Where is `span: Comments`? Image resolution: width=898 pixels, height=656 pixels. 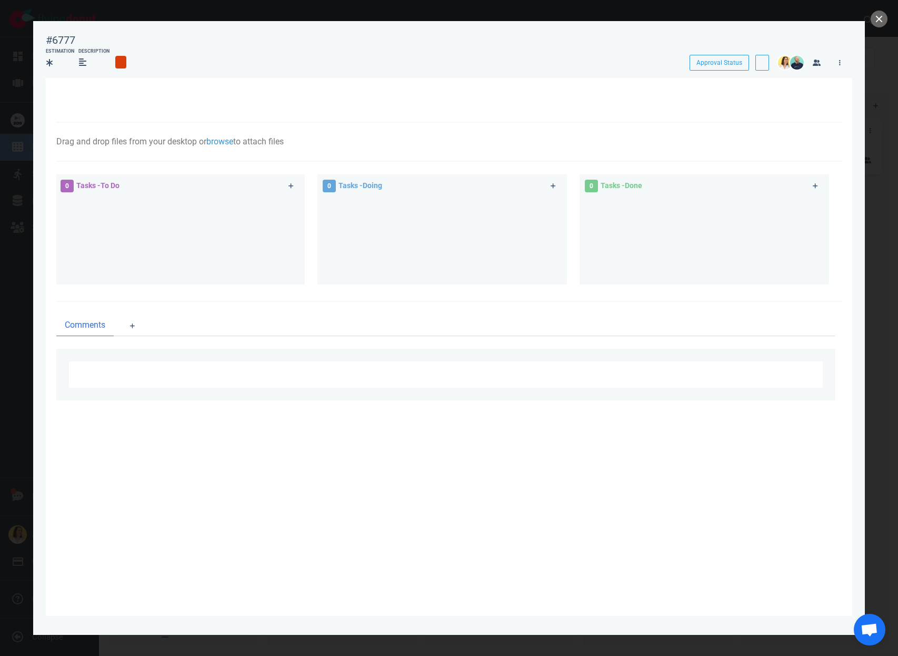 span: Comments is located at coordinates (85, 325).